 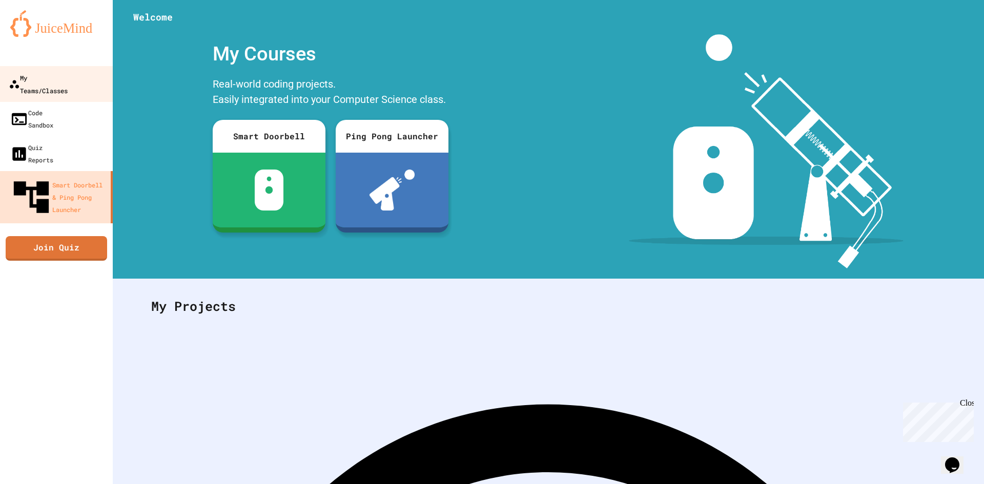 What do you see at coordinates (38, 84) in the screenshot?
I see `div: My Teams/Classes` at bounding box center [38, 84].